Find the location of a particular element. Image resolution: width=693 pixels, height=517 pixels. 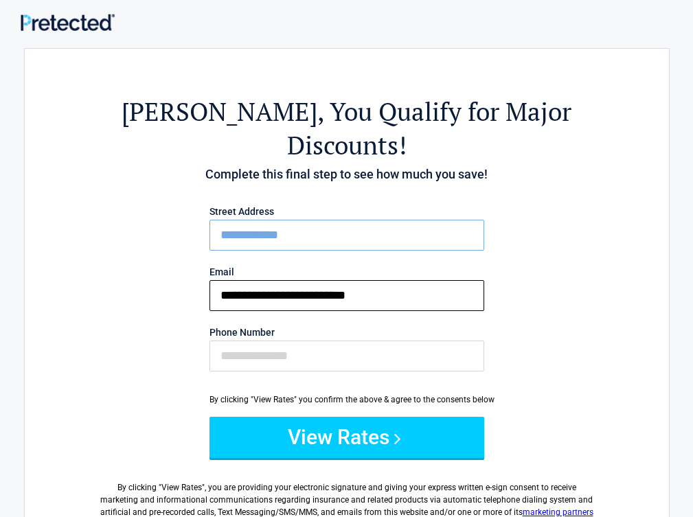

h2: , You Qualify for Major Discounts! is located at coordinates (347, 128).